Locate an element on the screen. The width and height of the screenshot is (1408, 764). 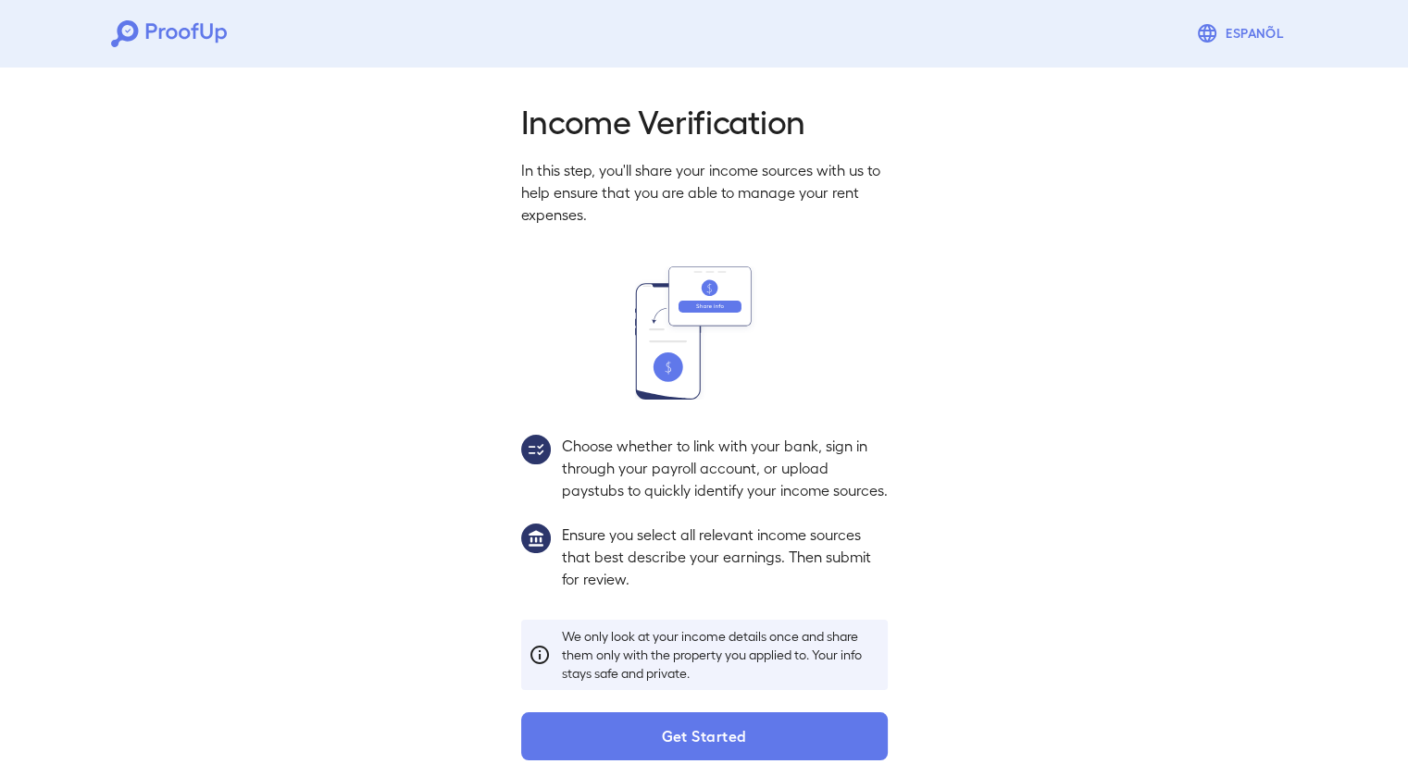
img: transfer_money.svg is located at coordinates (704, 333).